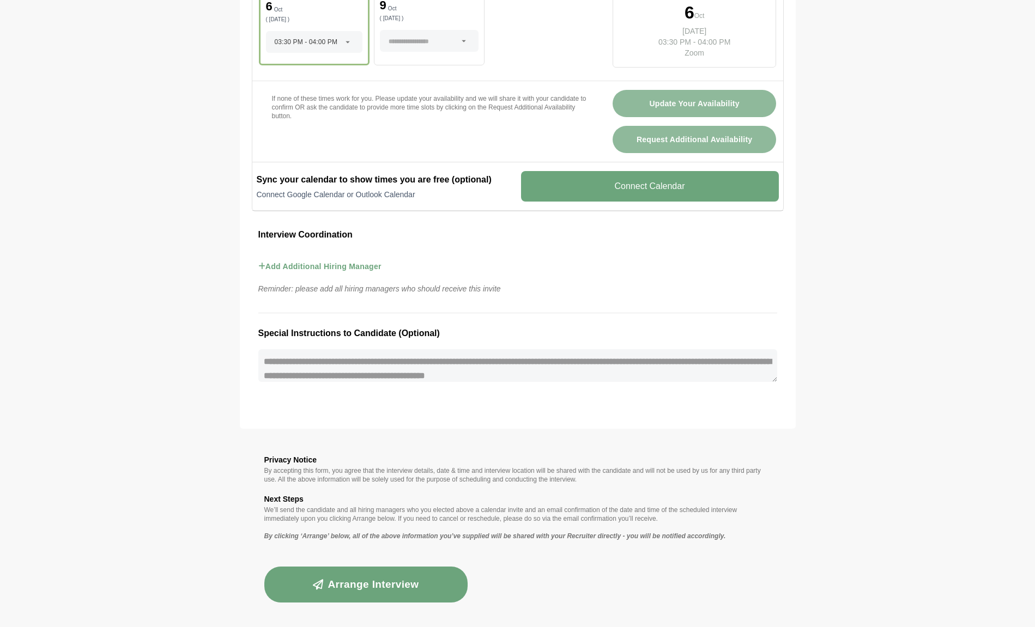 This screenshot has height=627, width=1035. What do you see at coordinates (694, 139) in the screenshot?
I see `button: Request Additional Availability` at bounding box center [694, 139].